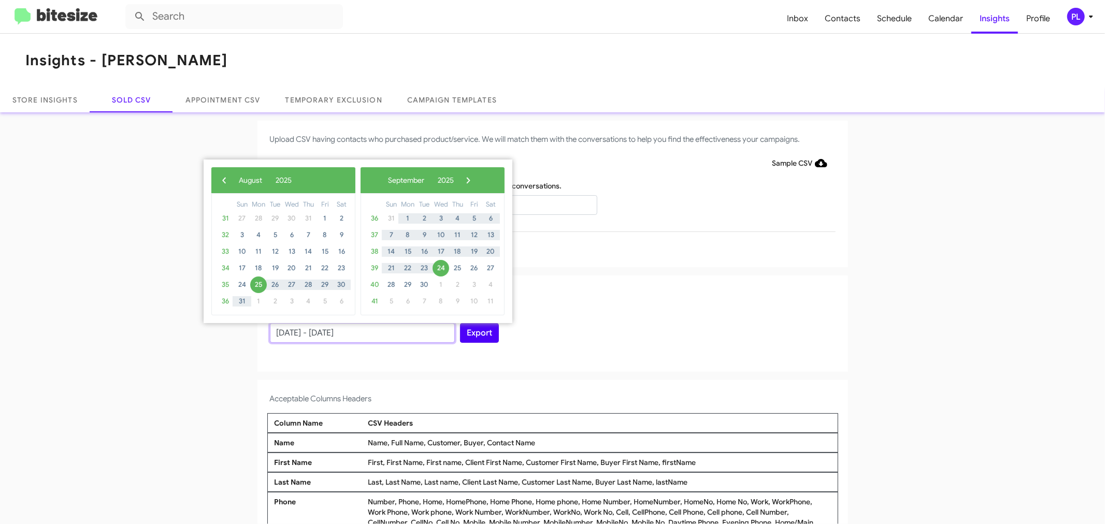  What do you see at coordinates (474, 235) in the screenshot?
I see `span: 12` at bounding box center [474, 235].